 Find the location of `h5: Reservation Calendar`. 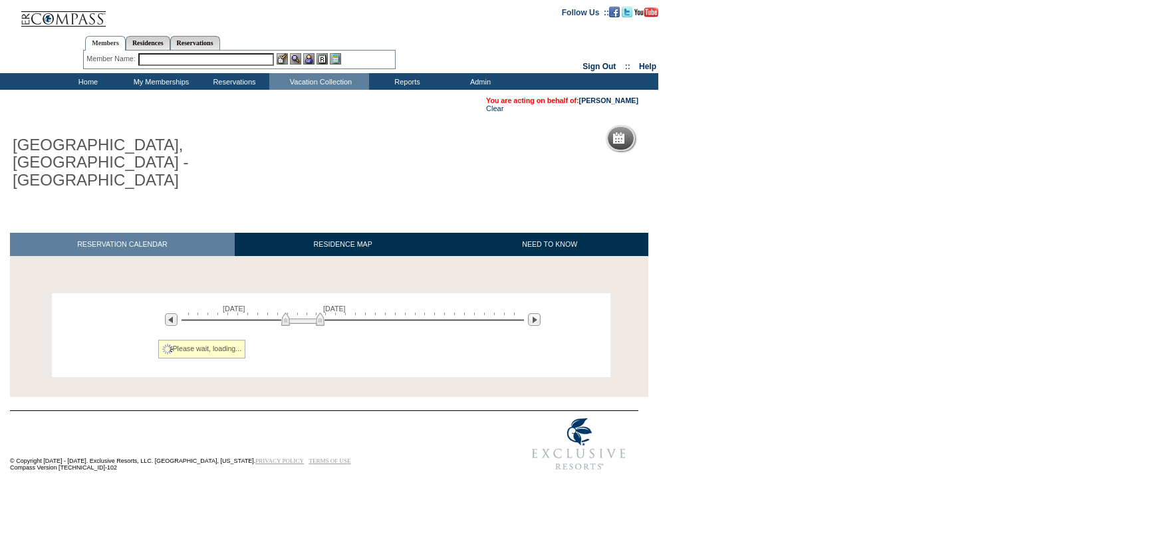

h5: Reservation Calendar is located at coordinates (680, 138).